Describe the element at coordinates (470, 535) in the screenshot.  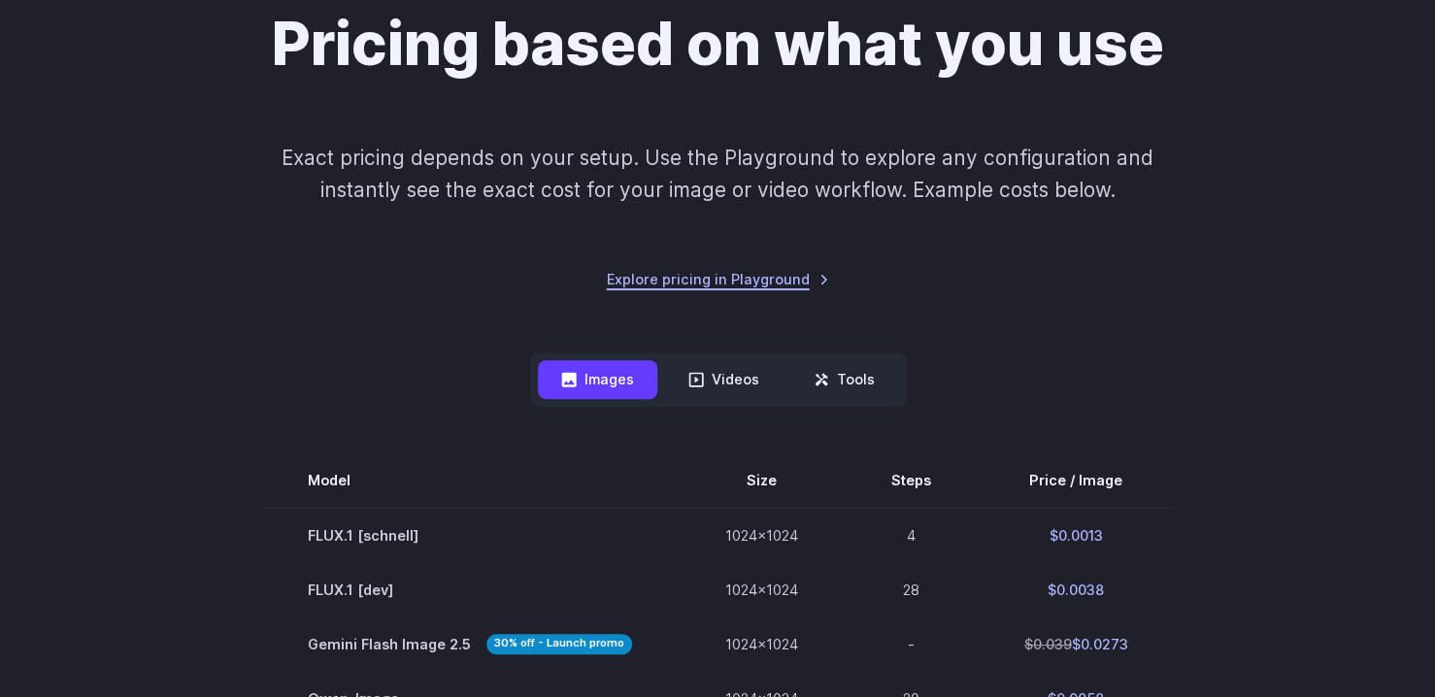
I see `td: FLUX.1 [schnell]` at that location.